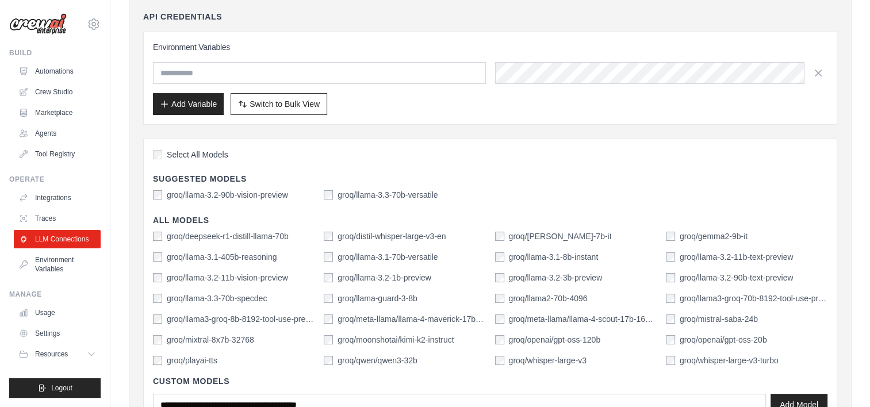 This screenshot has width=870, height=407. What do you see at coordinates (158, 278) in the screenshot?
I see `input: groq/llama-3.2-11b-vision-preview` at bounding box center [158, 278].